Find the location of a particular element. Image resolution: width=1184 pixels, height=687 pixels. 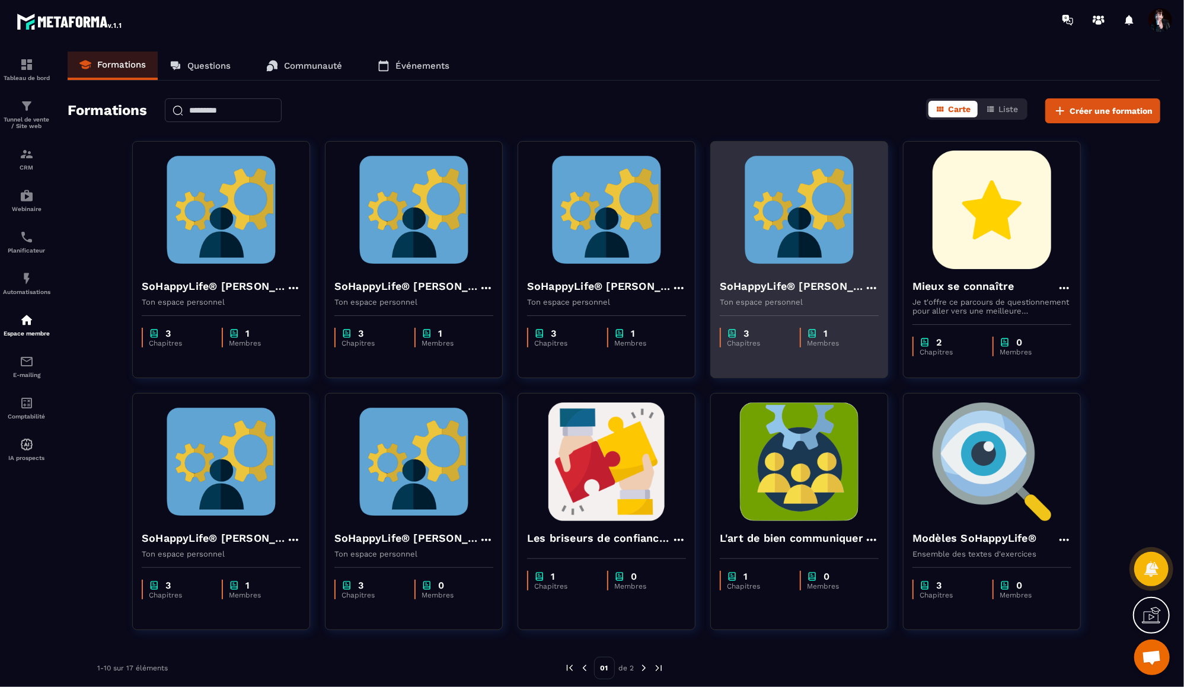

p: Tableau de bord is located at coordinates (27, 78).